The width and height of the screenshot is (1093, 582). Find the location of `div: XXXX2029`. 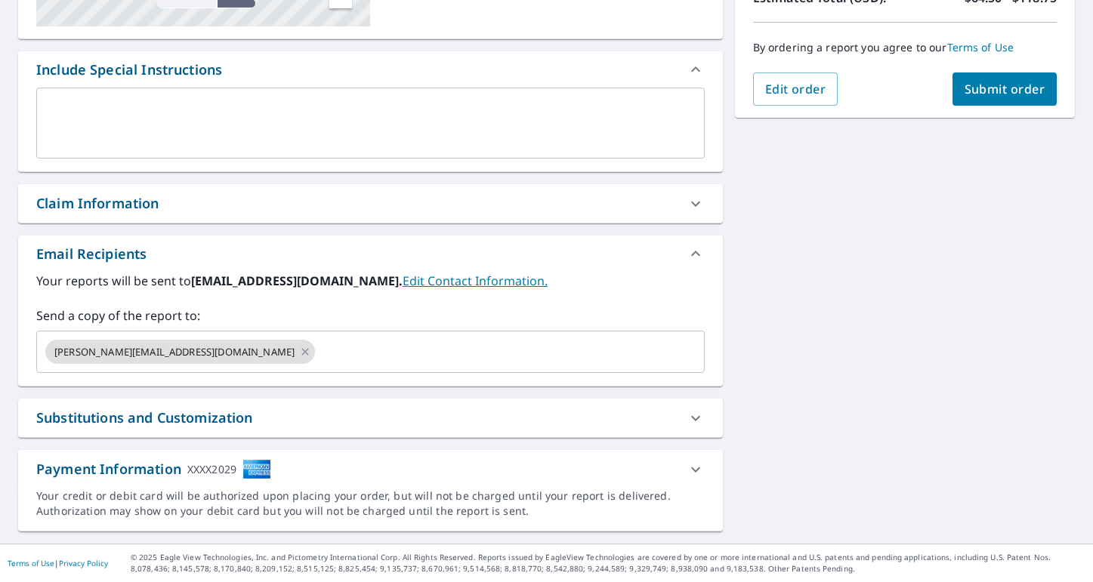

div: XXXX2029 is located at coordinates (211, 469).